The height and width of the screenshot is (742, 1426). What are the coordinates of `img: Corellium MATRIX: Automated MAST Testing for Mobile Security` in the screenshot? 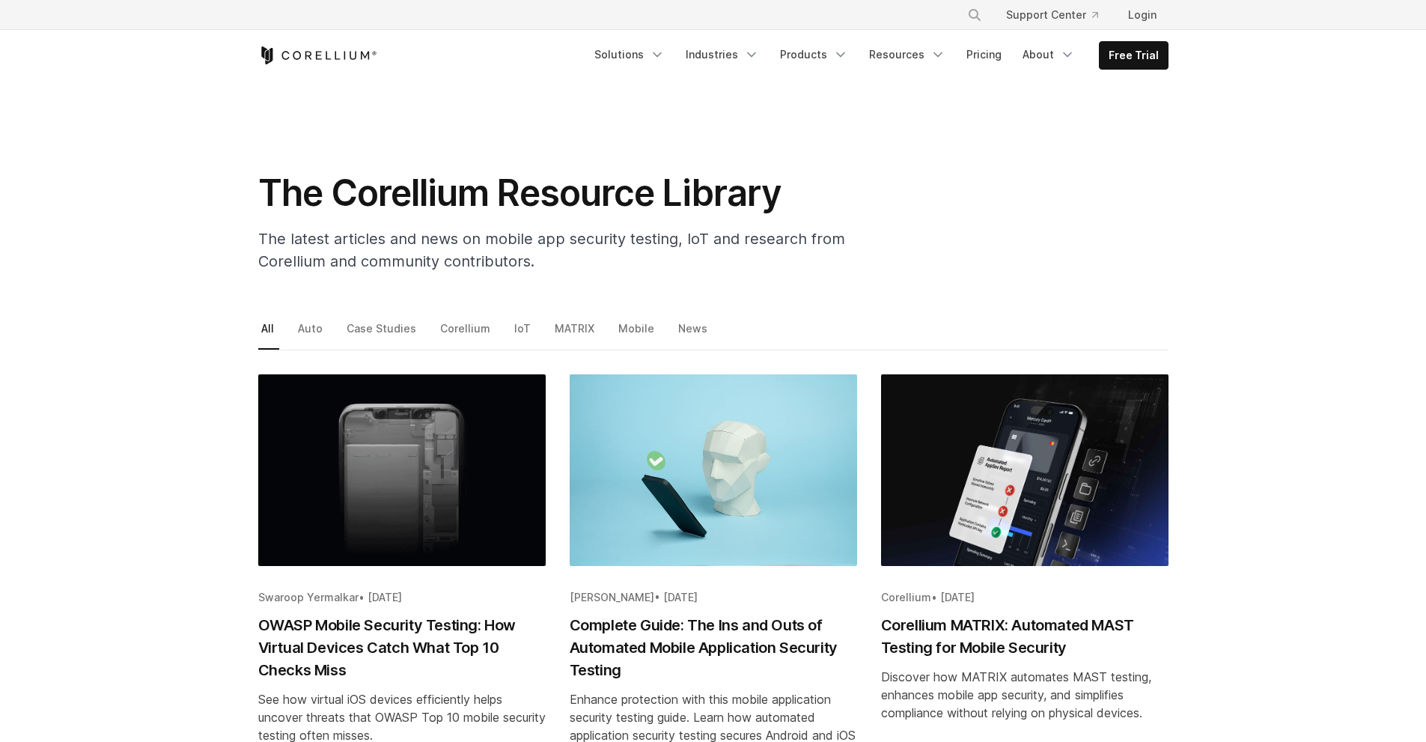 It's located at (1025, 470).